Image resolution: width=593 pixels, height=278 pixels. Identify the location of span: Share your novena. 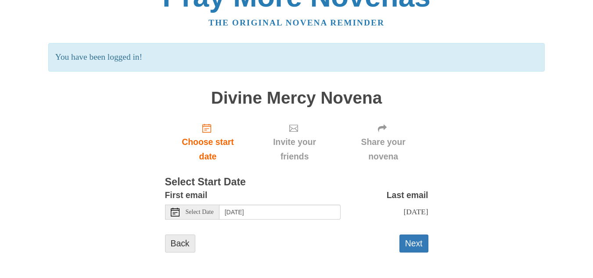
(383, 149).